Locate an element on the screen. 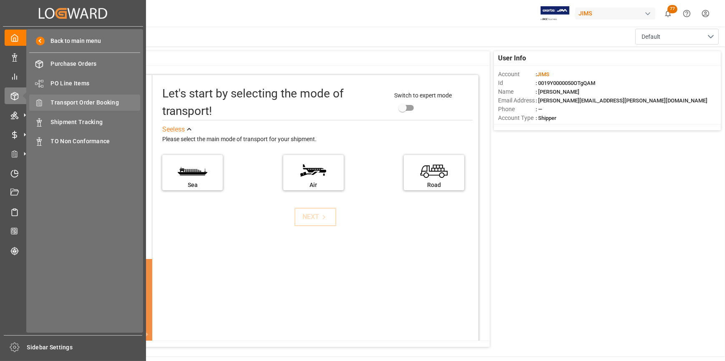 This screenshot has height=361, width=725. span: Email Address is located at coordinates (517, 100).